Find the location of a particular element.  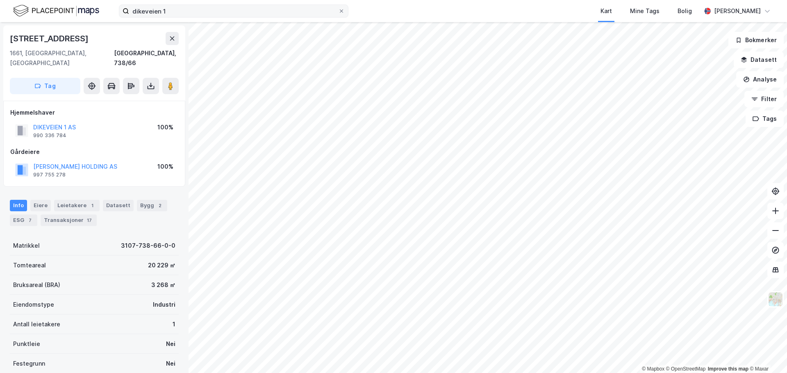

div: Kart is located at coordinates (606, 11).